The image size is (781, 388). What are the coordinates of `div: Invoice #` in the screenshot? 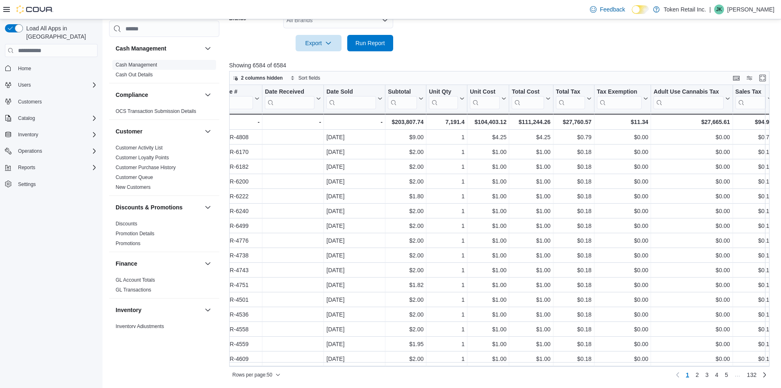 It's located at (233, 98).